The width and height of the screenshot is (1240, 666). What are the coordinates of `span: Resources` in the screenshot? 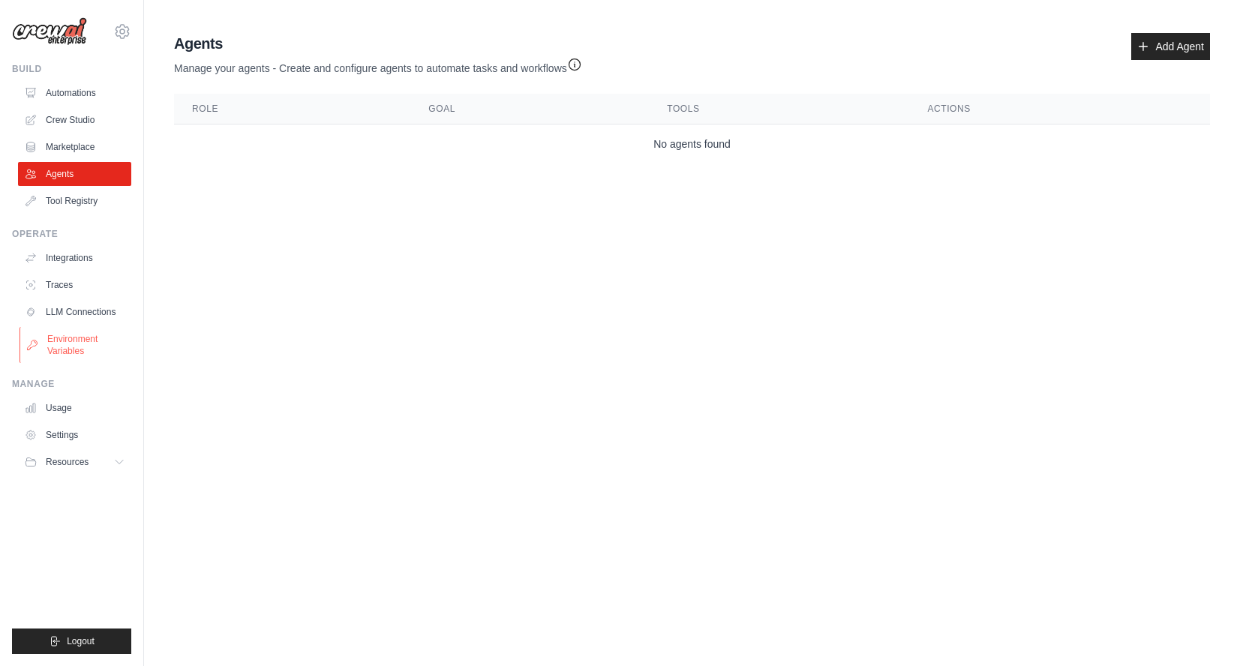 It's located at (67, 462).